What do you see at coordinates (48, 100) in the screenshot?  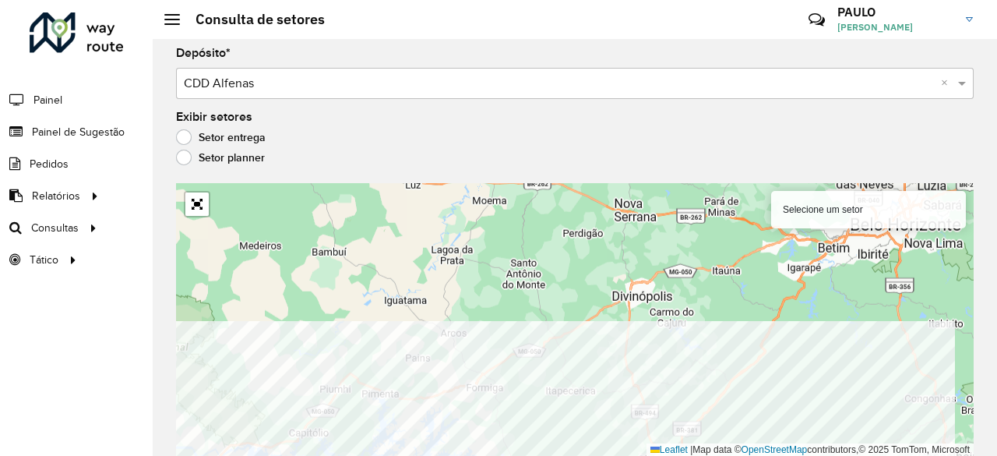 I see `span: Painel` at bounding box center [48, 100].